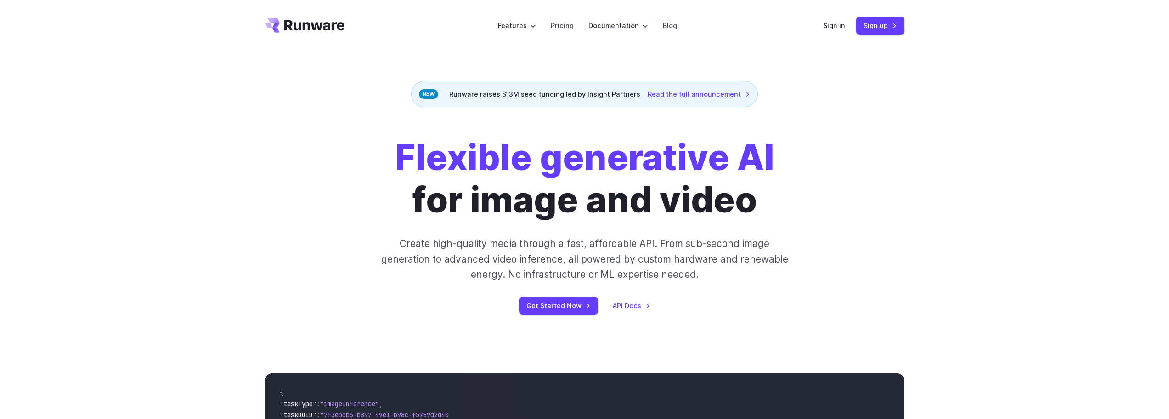  I want to click on h1: for image and video, so click(585, 179).